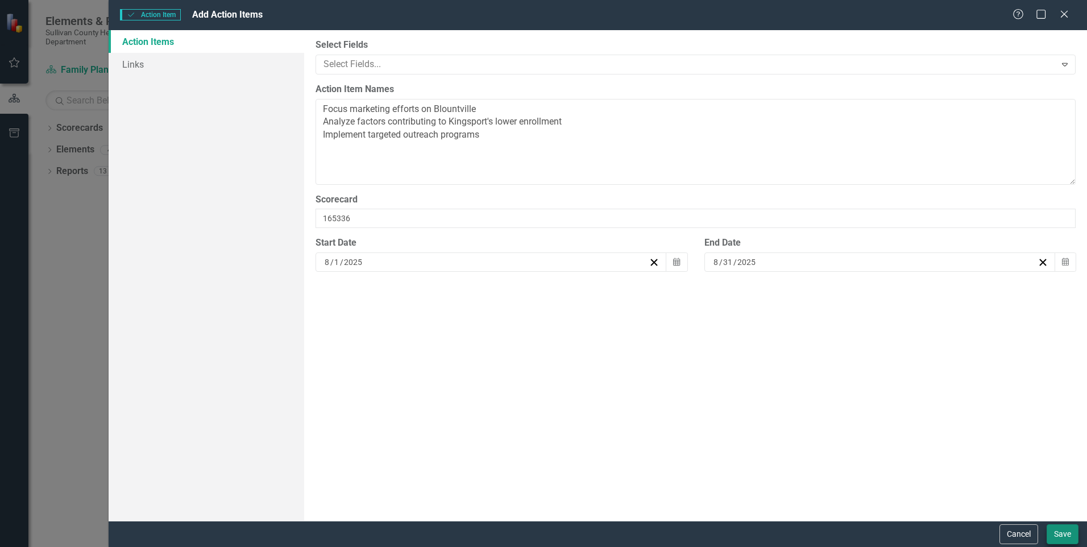  I want to click on a: Action Items, so click(206, 42).